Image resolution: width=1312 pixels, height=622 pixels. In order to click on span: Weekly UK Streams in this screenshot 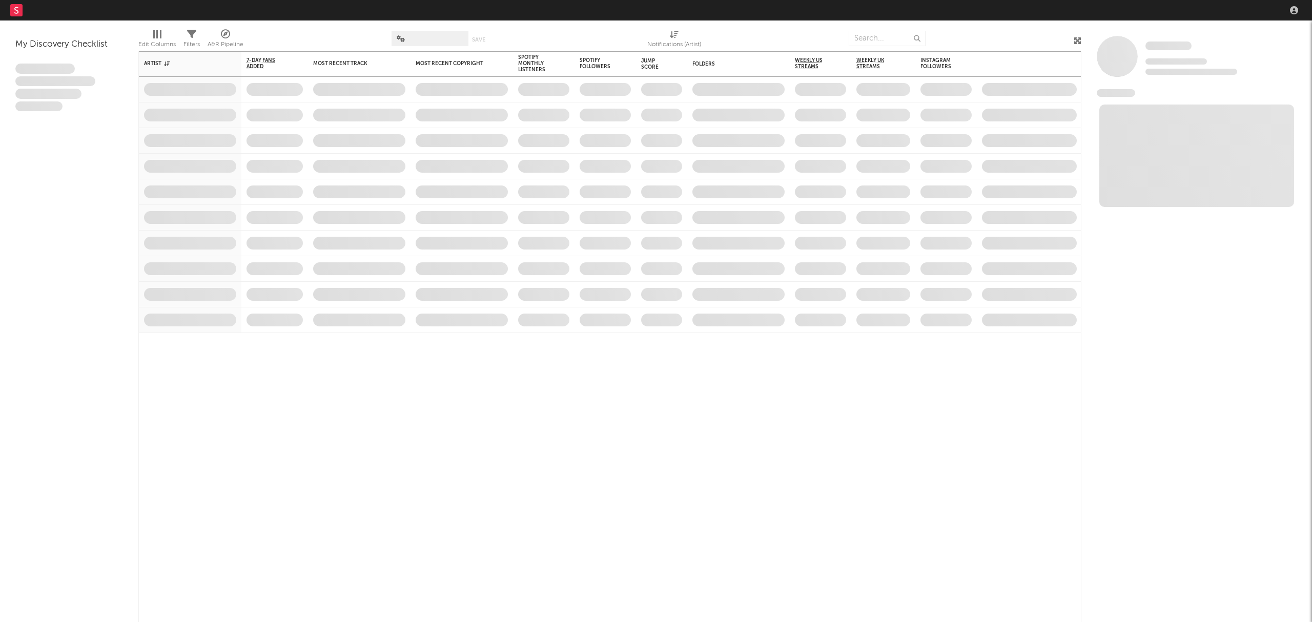, I will do `click(875, 64)`.